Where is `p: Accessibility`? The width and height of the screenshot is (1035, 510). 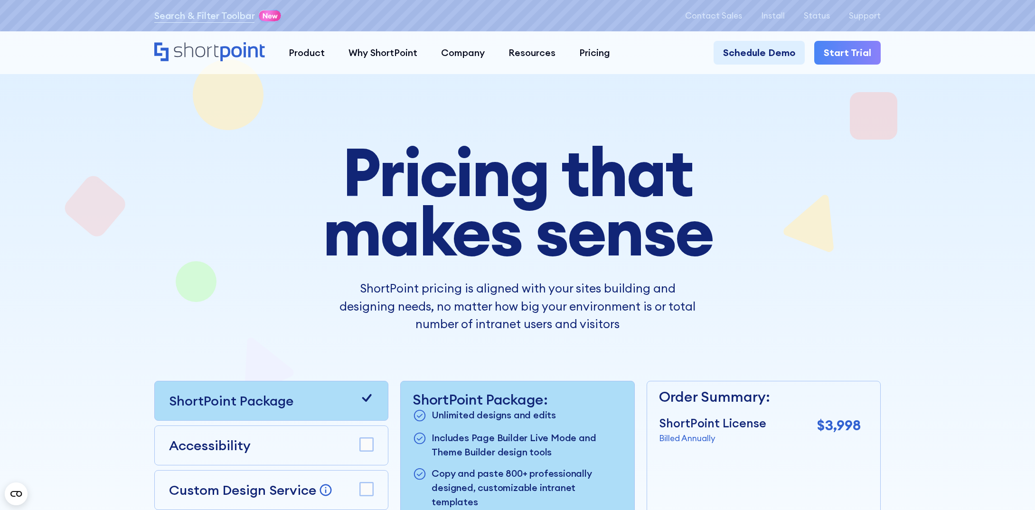 p: Accessibility is located at coordinates (210, 445).